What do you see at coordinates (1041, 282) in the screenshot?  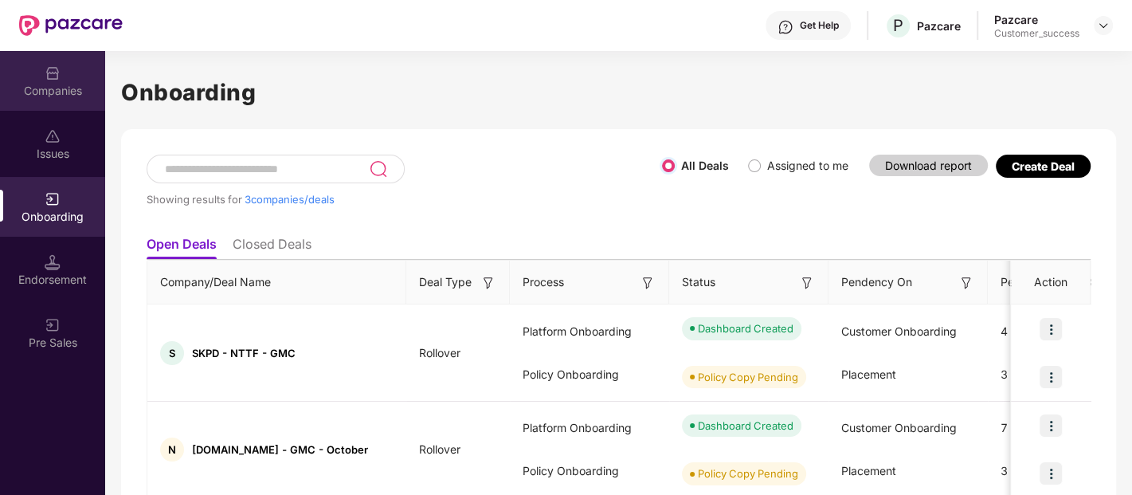 I see `span: Pendency` at bounding box center [1041, 282].